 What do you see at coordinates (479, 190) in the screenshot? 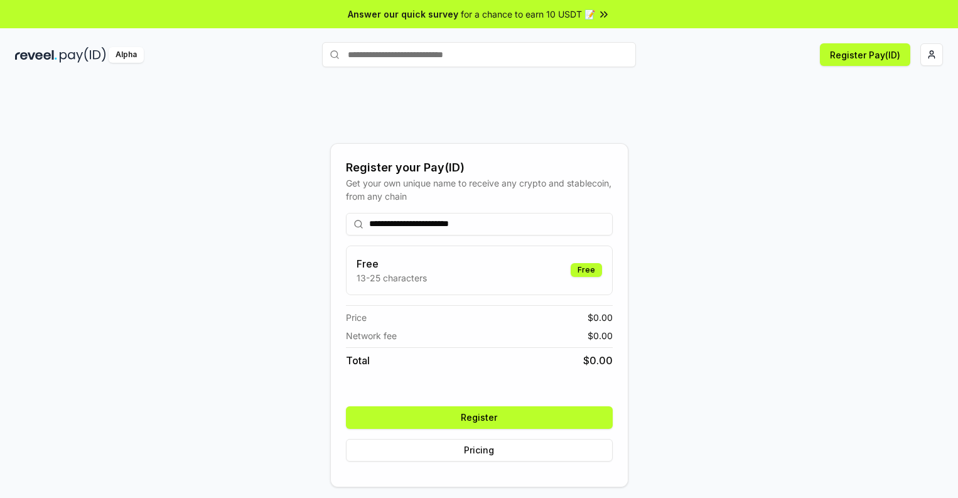
I see `div: Get your own unique name to receive any crypto and stablecoin, from any chain` at bounding box center [479, 190].